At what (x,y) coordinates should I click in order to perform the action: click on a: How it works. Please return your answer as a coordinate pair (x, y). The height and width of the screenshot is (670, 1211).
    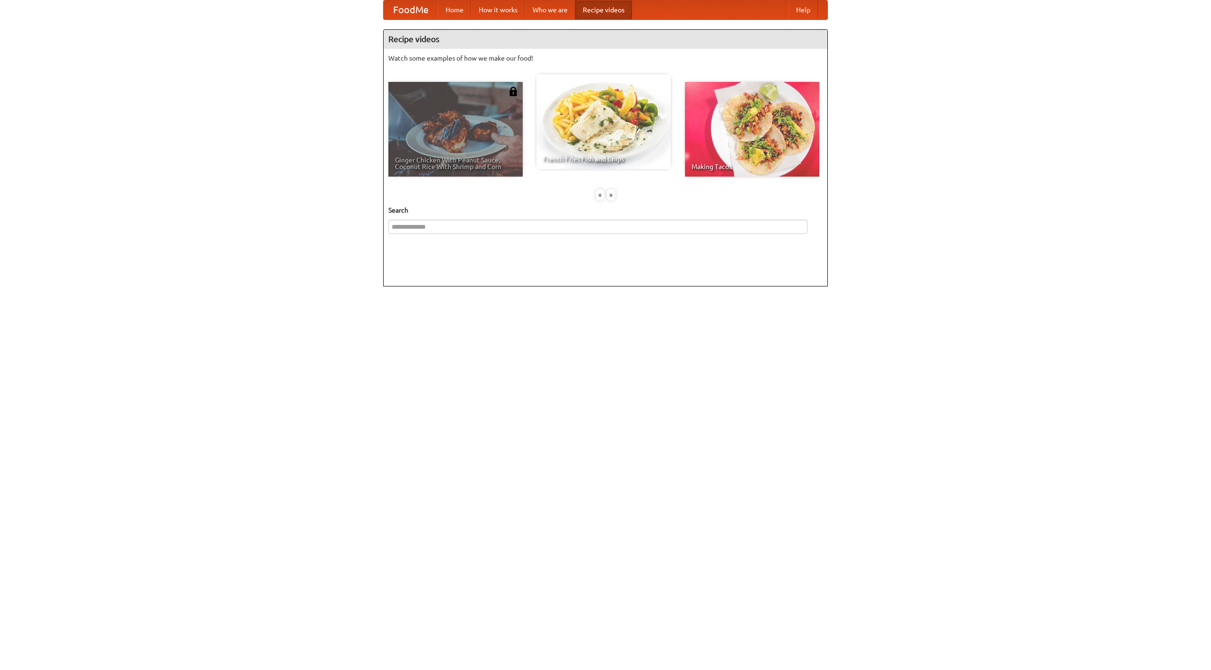
    Looking at the image, I should click on (498, 10).